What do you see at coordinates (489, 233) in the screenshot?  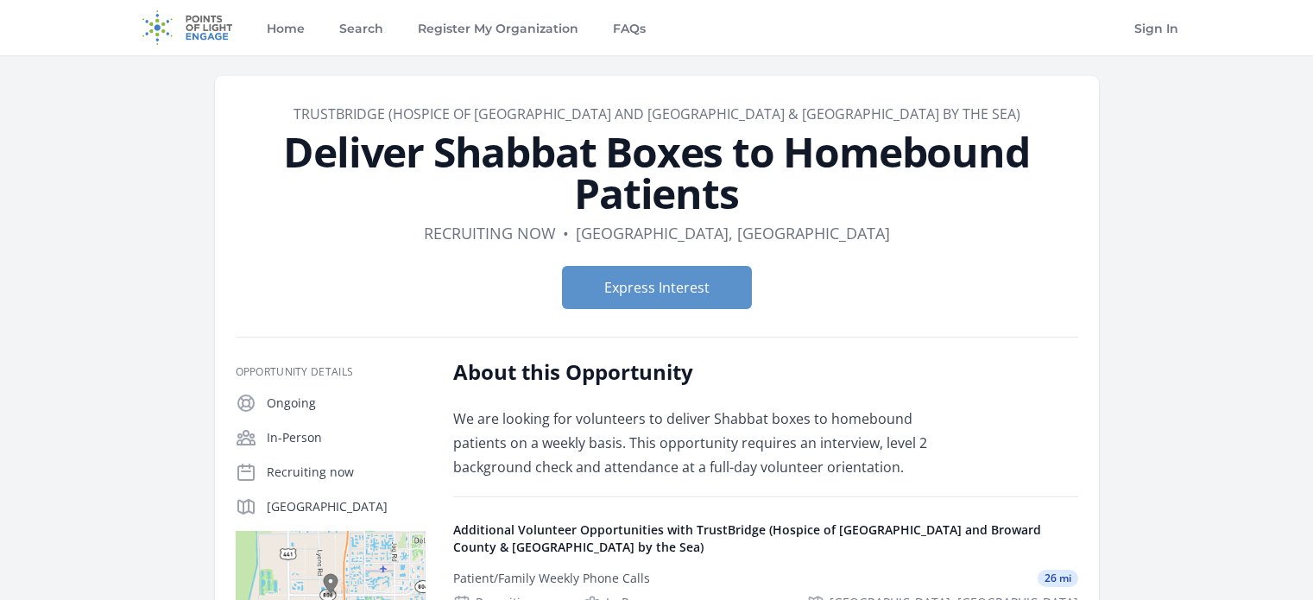 I see `dd: Recruiting now` at bounding box center [489, 233].